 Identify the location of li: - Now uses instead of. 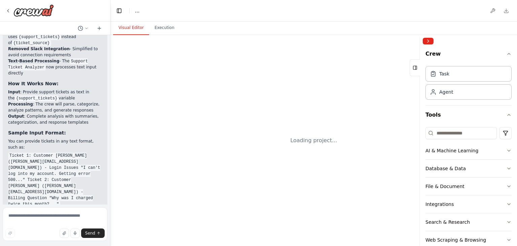
(55, 37).